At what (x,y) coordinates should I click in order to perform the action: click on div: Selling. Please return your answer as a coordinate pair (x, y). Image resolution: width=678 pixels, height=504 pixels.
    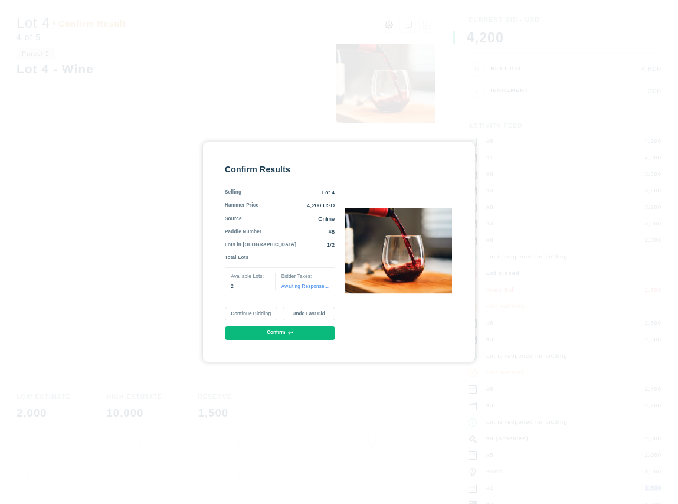
    Looking at the image, I should click on (233, 192).